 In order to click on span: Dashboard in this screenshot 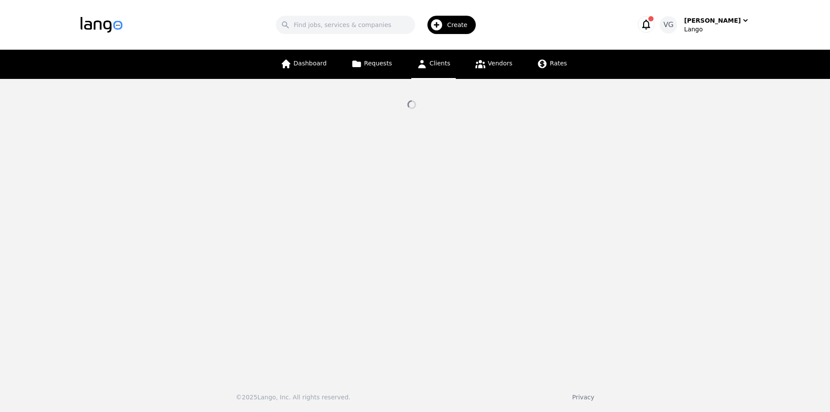, I will do `click(310, 63)`.